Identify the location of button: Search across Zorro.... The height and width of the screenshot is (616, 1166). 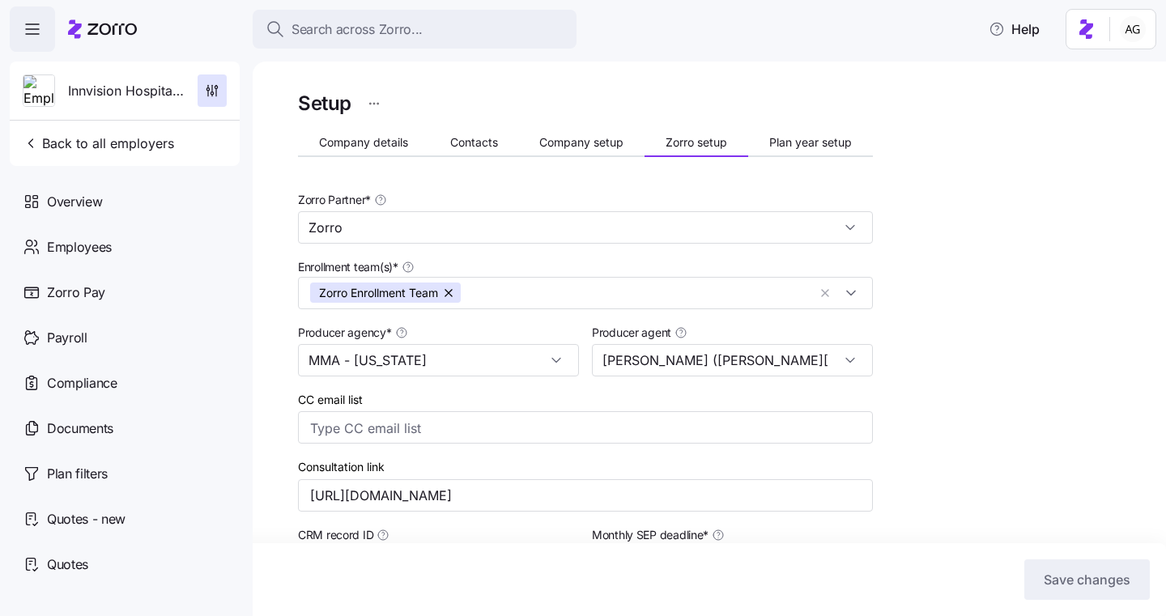
(415, 29).